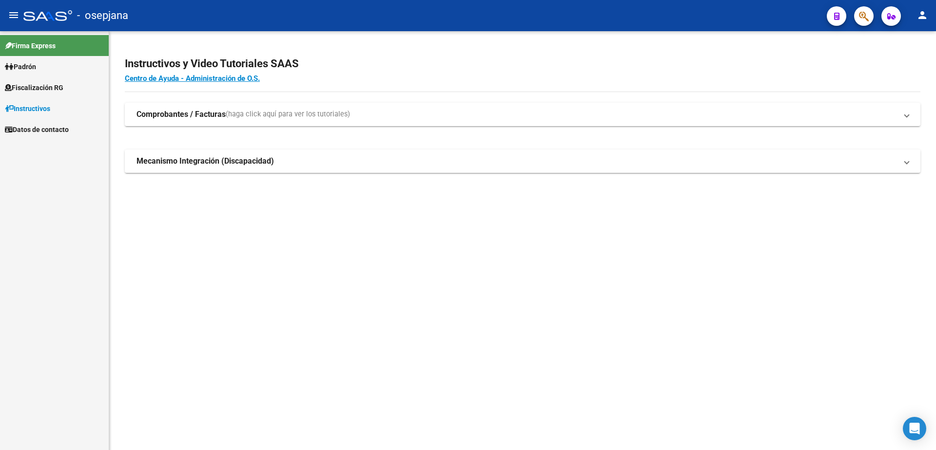  What do you see at coordinates (30, 46) in the screenshot?
I see `span: Firma Express` at bounding box center [30, 46].